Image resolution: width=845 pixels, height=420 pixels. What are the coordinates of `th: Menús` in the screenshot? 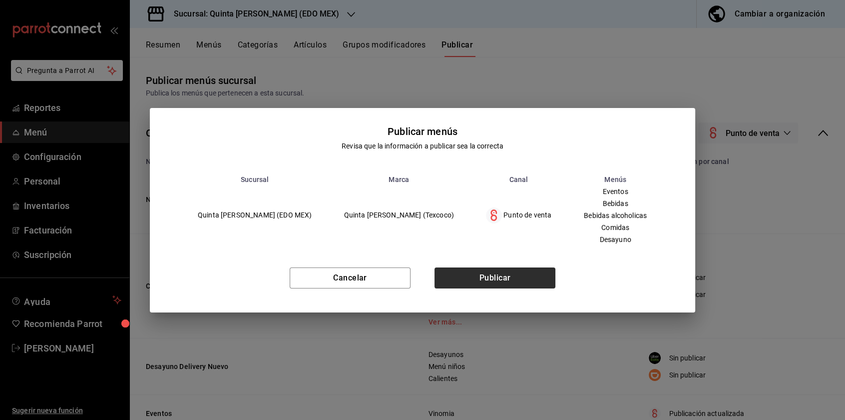 It's located at (615, 179).